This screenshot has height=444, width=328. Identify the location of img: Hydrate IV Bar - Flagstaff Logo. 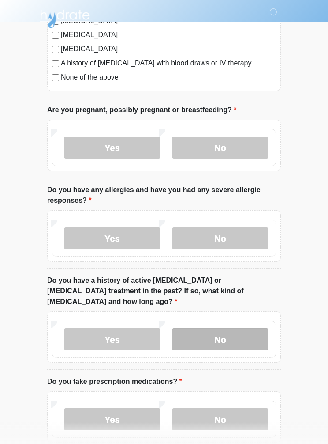
(65, 18).